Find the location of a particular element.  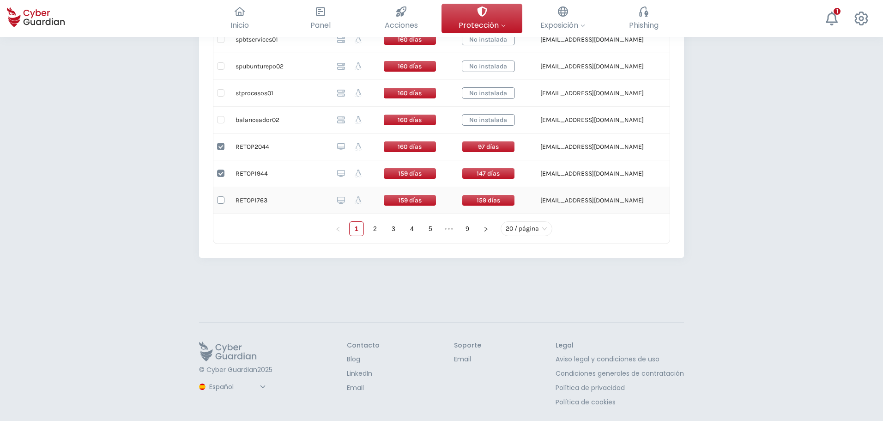

li: 1 is located at coordinates (357, 229).